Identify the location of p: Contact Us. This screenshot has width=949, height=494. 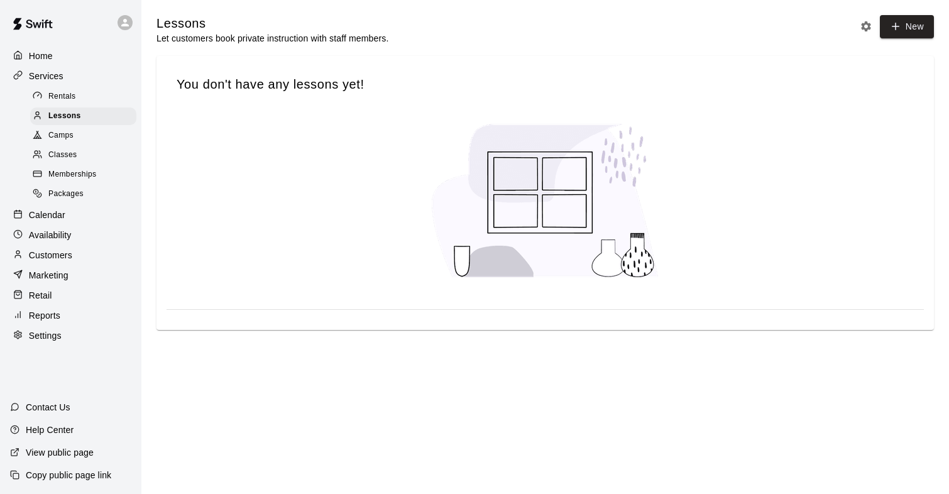
(48, 407).